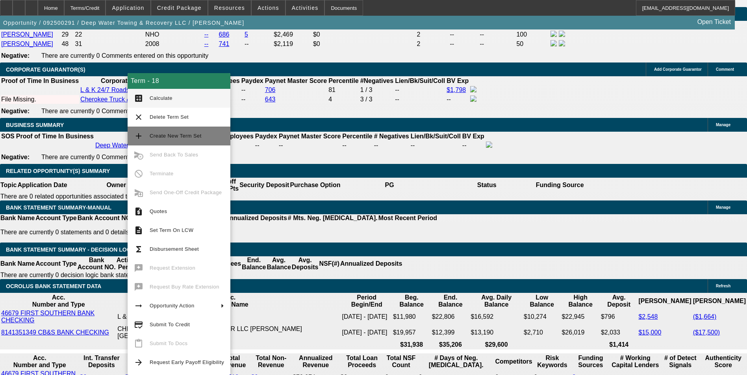 The width and height of the screenshot is (747, 375). I want to click on b: Lien/Bk/Suit/Coll, so click(420, 81).